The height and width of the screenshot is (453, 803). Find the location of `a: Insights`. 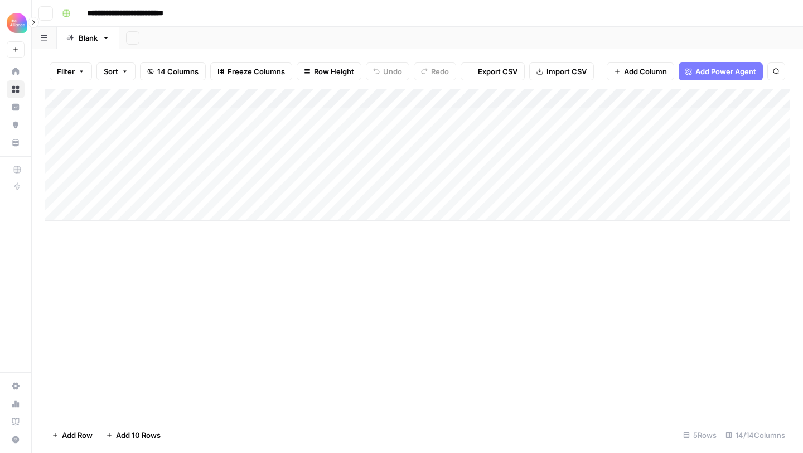

a: Insights is located at coordinates (16, 107).